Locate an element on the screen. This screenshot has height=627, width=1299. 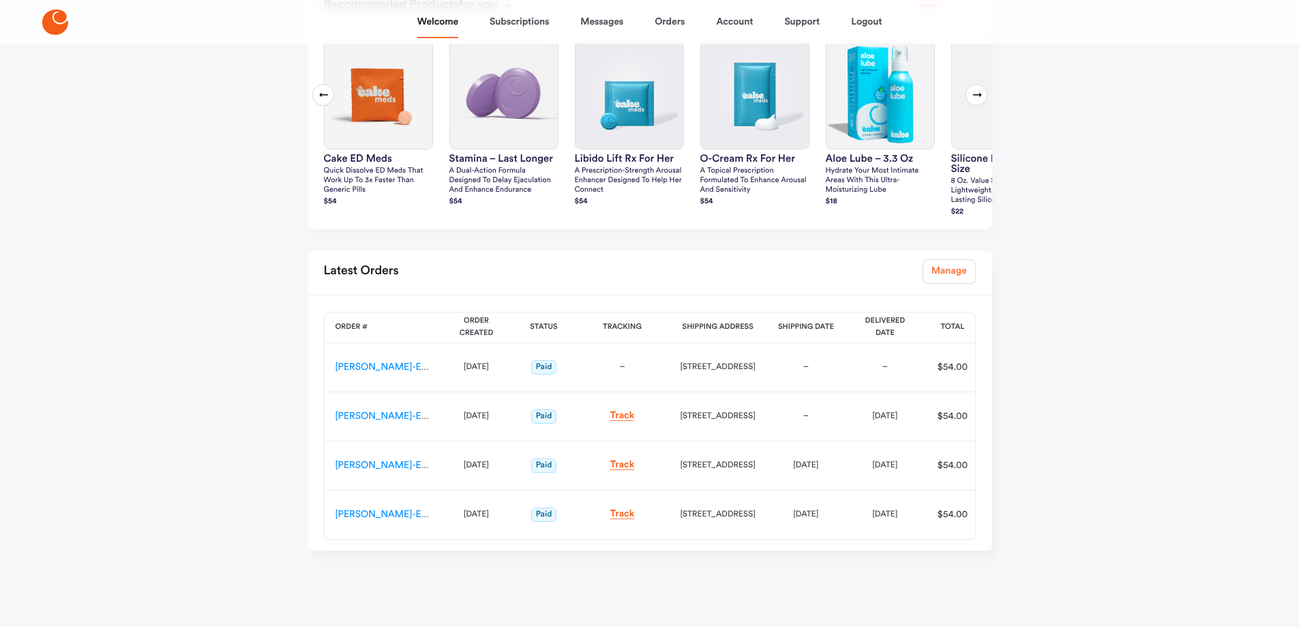
img: Aloe Lube – 3.3 oz is located at coordinates (880, 95).